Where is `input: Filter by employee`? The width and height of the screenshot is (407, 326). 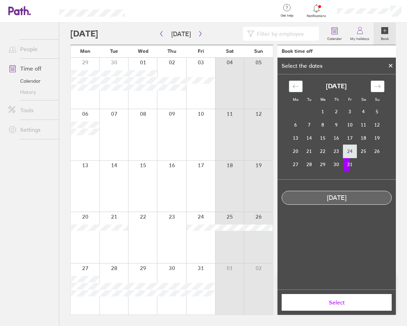
input: Filter by employee is located at coordinates (284, 34).